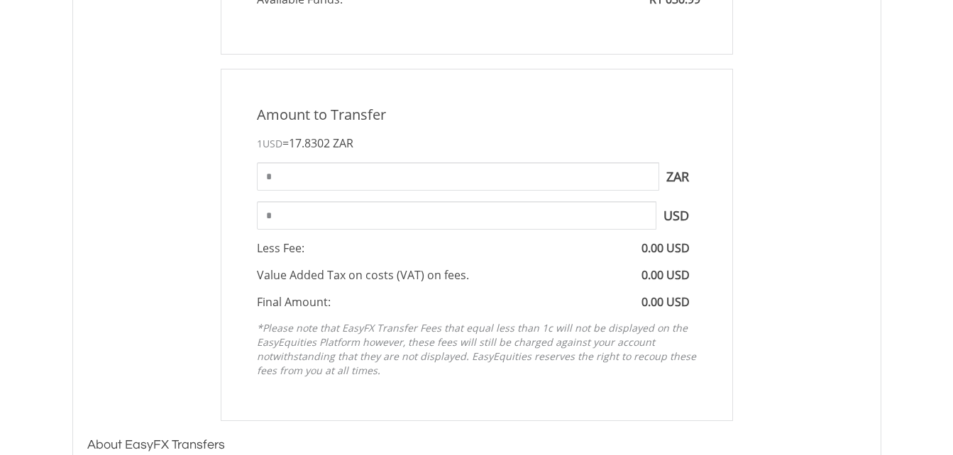  I want to click on span: 17.8302, so click(309, 143).